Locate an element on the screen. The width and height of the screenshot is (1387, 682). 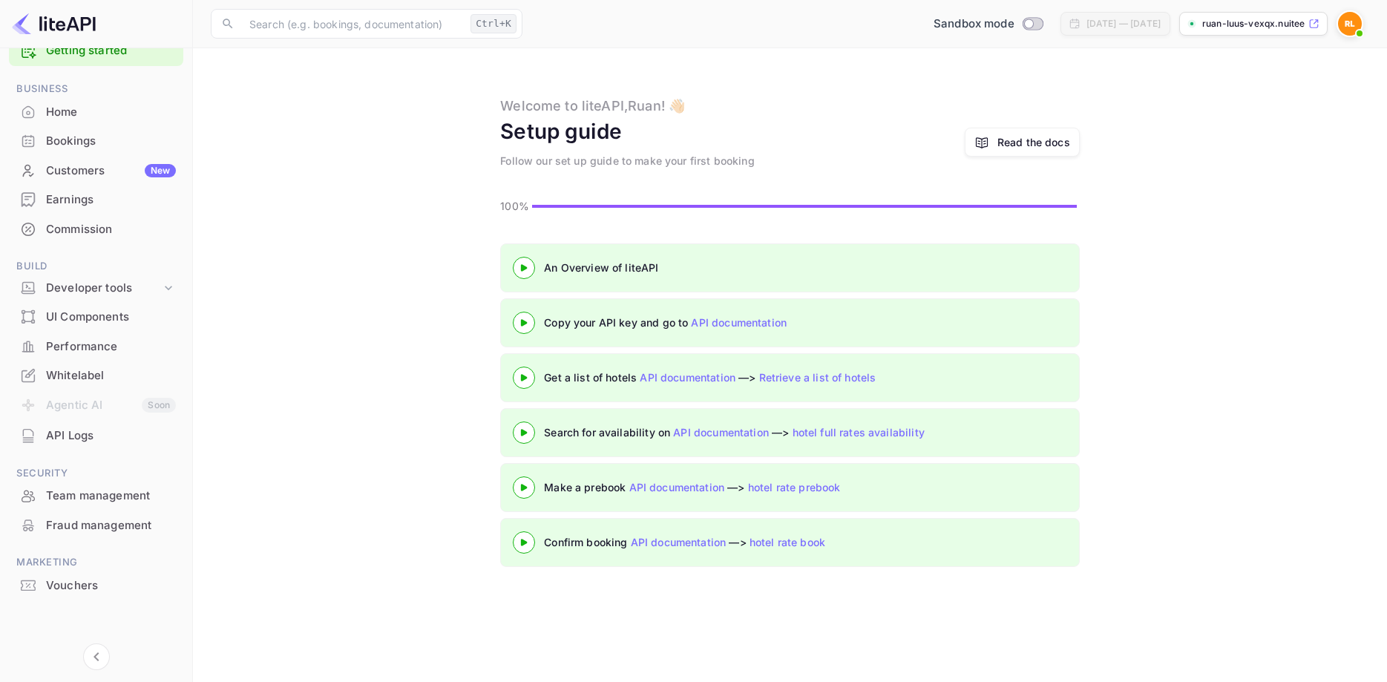
img: LiteAPI logo is located at coordinates (53, 24).